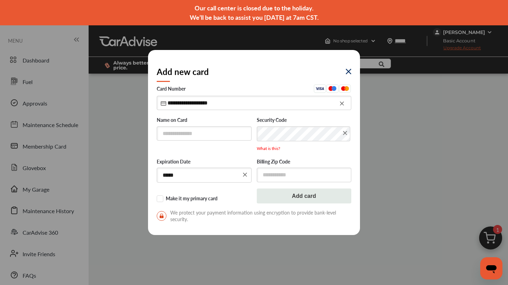  Describe the element at coordinates (162, 216) in the screenshot. I see `img: secure-lock` at that location.